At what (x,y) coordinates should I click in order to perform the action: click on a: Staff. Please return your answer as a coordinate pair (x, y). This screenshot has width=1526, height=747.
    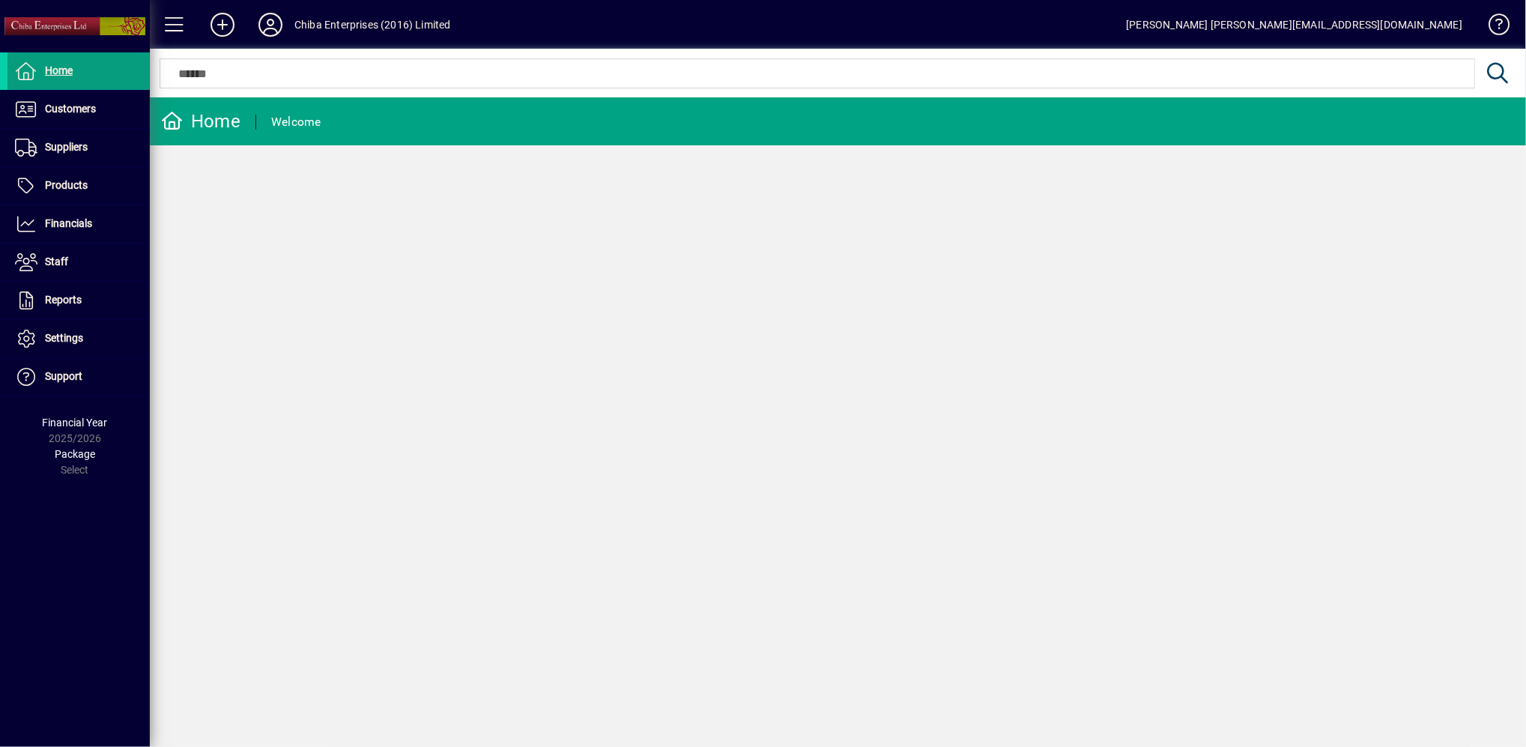
    Looking at the image, I should click on (79, 262).